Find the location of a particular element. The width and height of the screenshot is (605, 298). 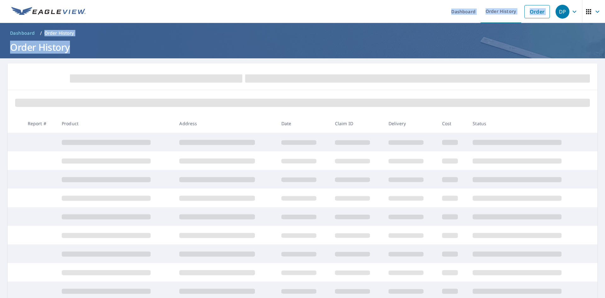

th: Cost is located at coordinates (453, 123).